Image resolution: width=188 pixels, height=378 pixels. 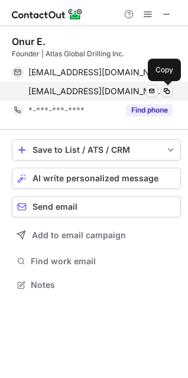 I want to click on button: AI write personalized message, so click(x=97, y=178).